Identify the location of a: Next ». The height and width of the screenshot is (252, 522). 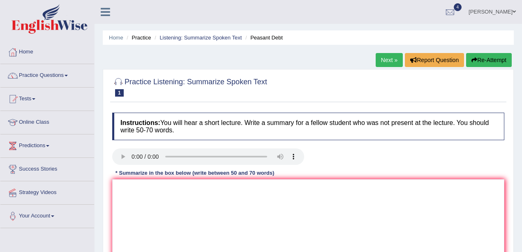
(389, 60).